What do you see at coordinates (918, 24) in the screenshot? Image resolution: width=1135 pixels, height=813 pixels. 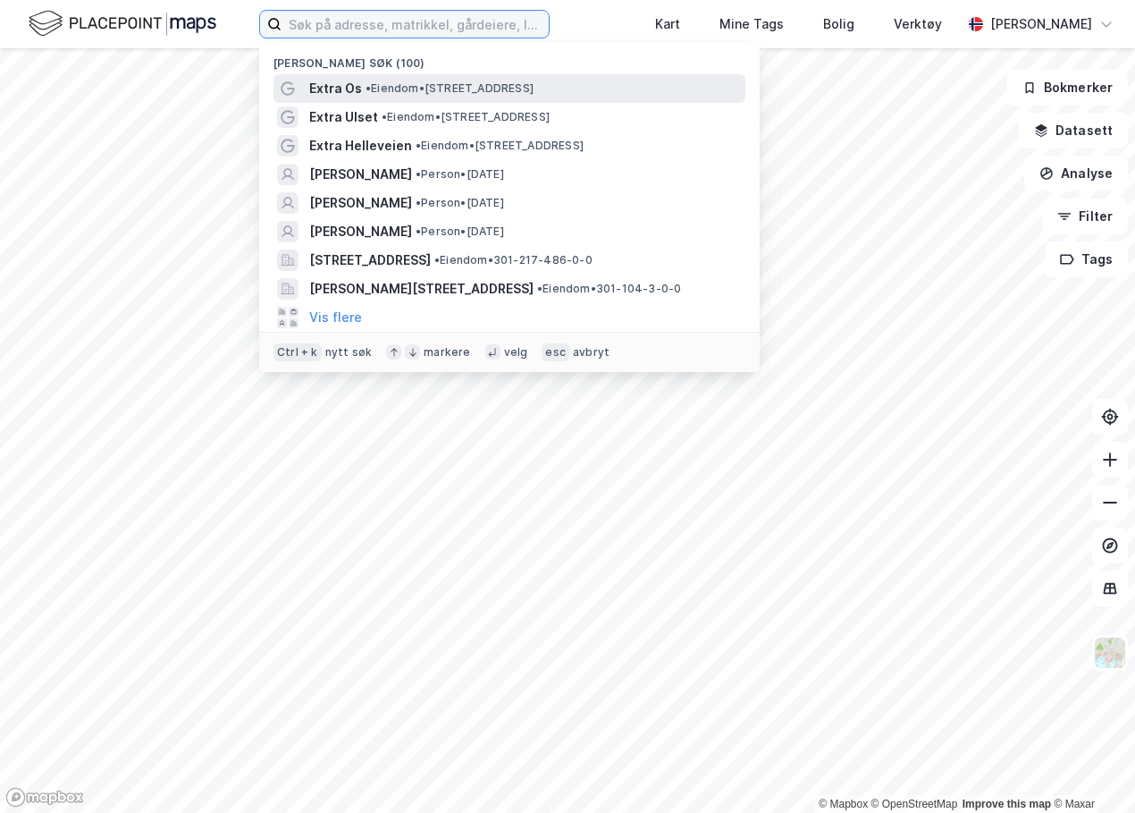 I see `div: Verktøy` at bounding box center [918, 24].